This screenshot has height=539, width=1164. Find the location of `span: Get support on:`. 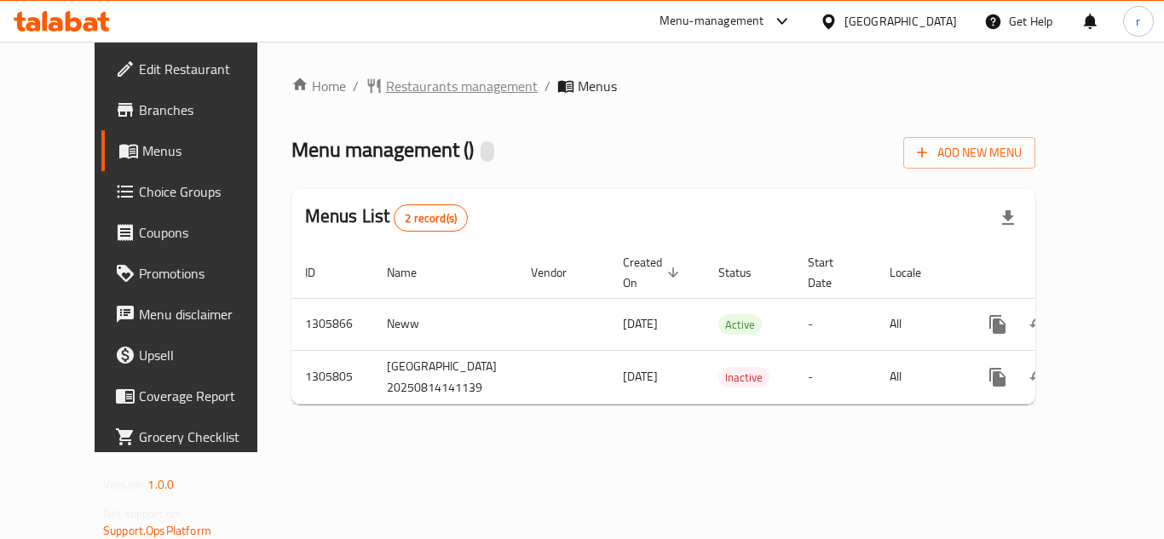

span: Get support on: is located at coordinates (142, 514).